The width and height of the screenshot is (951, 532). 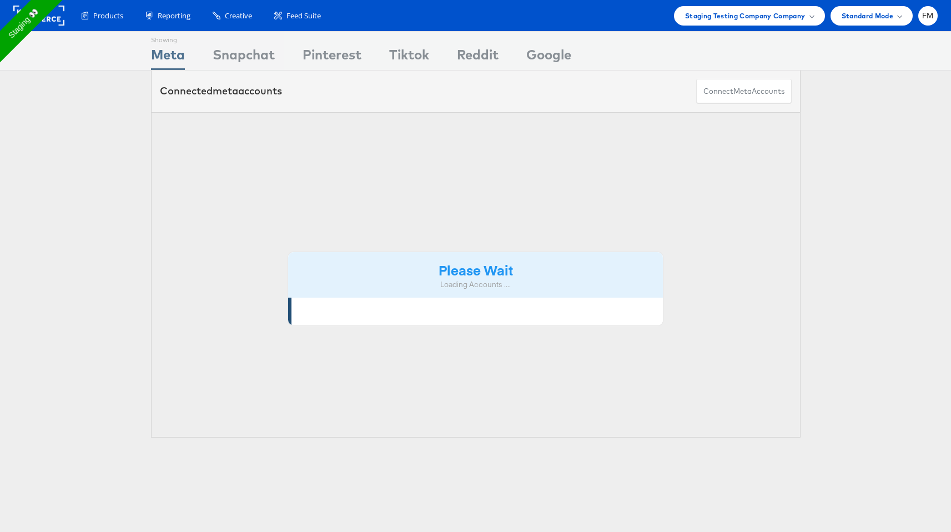 What do you see at coordinates (548, 57) in the screenshot?
I see `div: Google` at bounding box center [548, 57].